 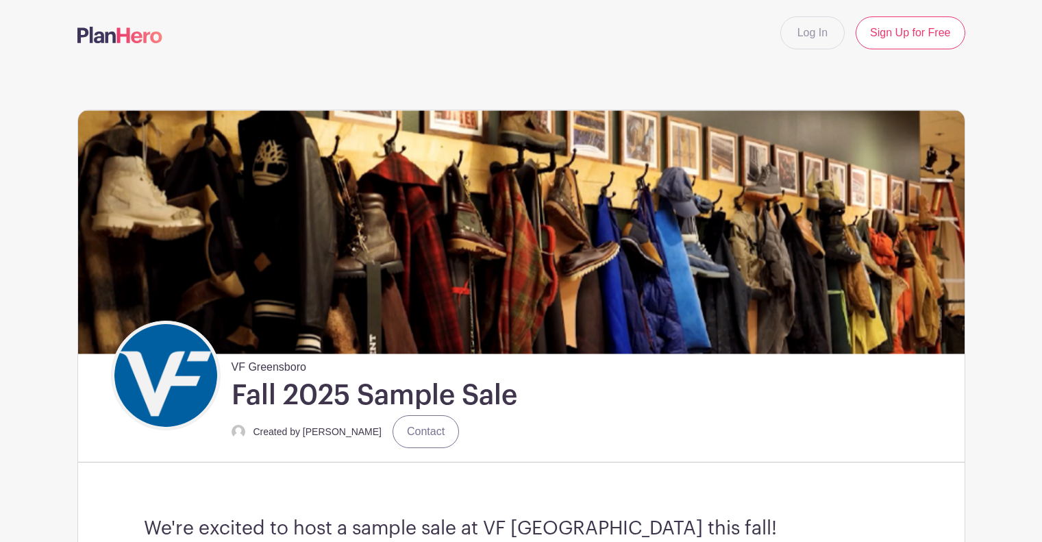 What do you see at coordinates (374, 395) in the screenshot?
I see `h1: Fall 2025 Sample Sale` at bounding box center [374, 395].